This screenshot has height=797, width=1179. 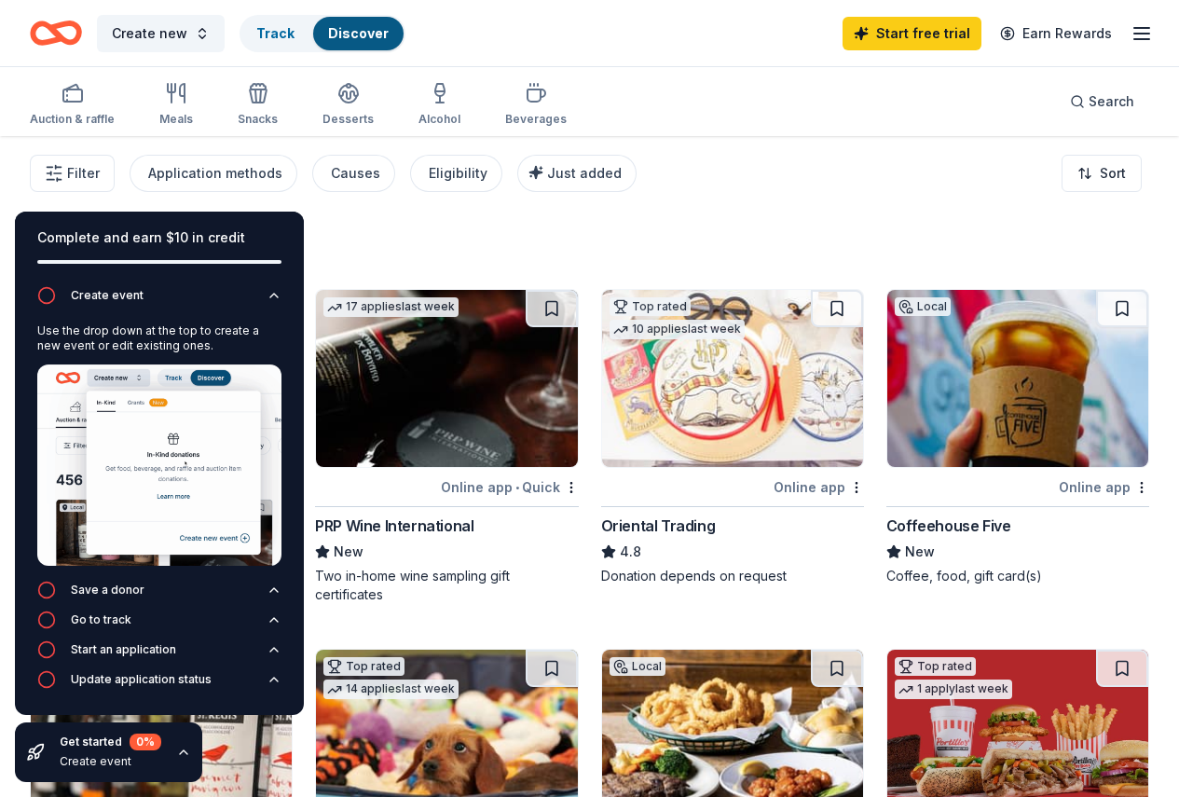 What do you see at coordinates (394, 526) in the screenshot?
I see `div: PRP Wine International` at bounding box center [394, 526].